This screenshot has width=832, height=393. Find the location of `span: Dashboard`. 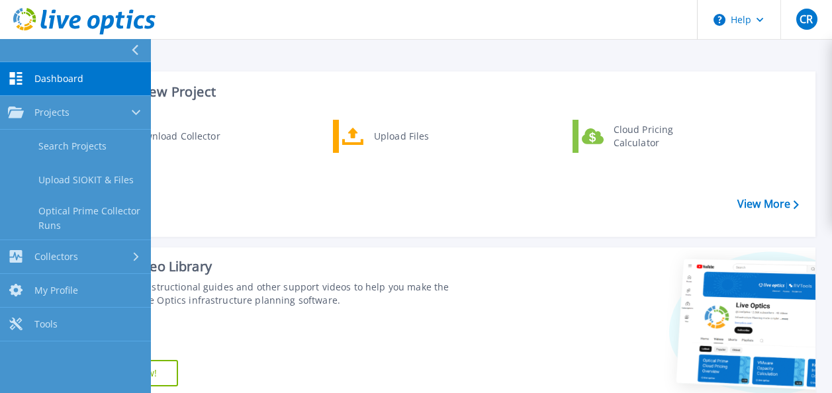

span: Dashboard is located at coordinates (59, 79).